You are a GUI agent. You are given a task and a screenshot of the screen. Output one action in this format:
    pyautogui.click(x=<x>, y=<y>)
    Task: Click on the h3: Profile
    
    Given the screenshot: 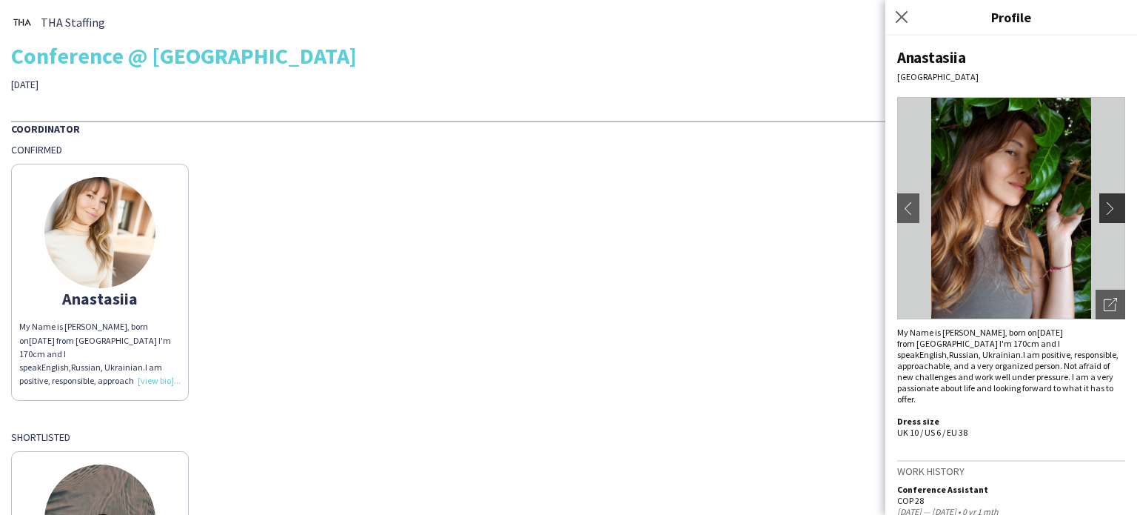 What is the action you would take?
    pyautogui.click(x=1011, y=17)
    